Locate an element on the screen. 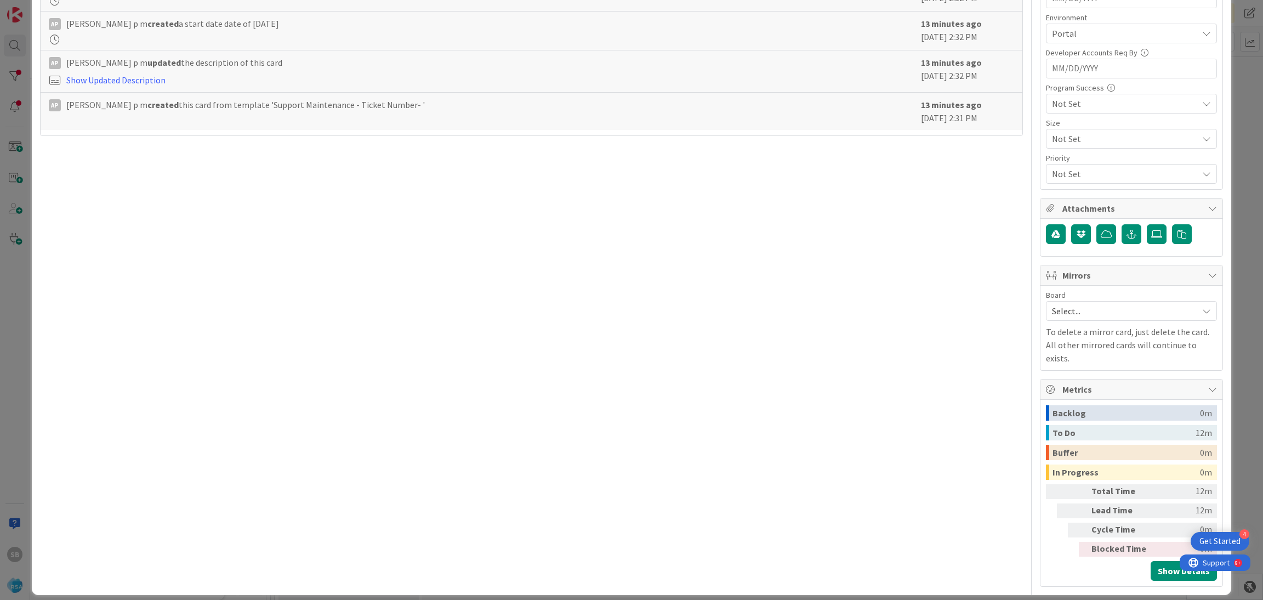  div: Developer Accounts Req By is located at coordinates (1131, 53).